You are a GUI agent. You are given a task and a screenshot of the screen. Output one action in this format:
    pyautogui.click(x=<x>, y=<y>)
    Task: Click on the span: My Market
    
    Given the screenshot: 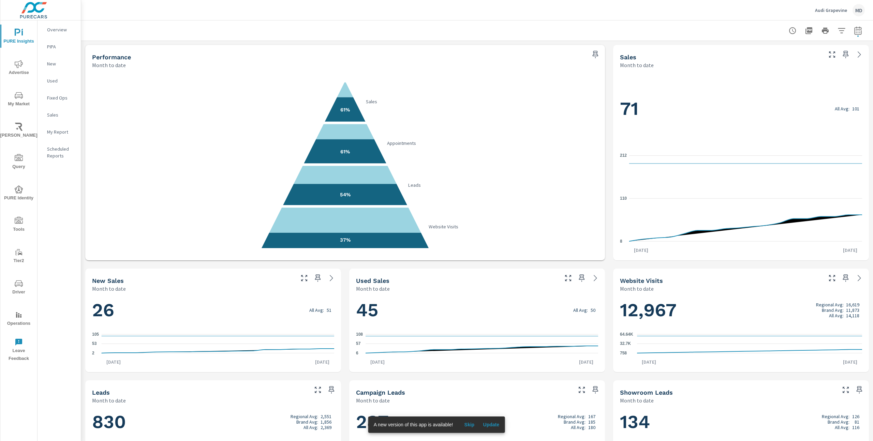 What is the action you would take?
    pyautogui.click(x=19, y=100)
    